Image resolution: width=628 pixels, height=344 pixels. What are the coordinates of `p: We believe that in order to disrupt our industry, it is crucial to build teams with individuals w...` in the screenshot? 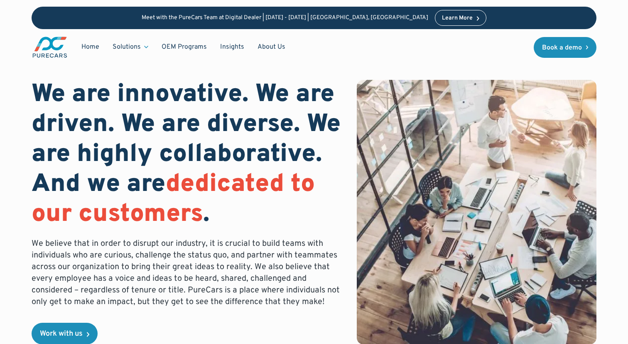 It's located at (187, 273).